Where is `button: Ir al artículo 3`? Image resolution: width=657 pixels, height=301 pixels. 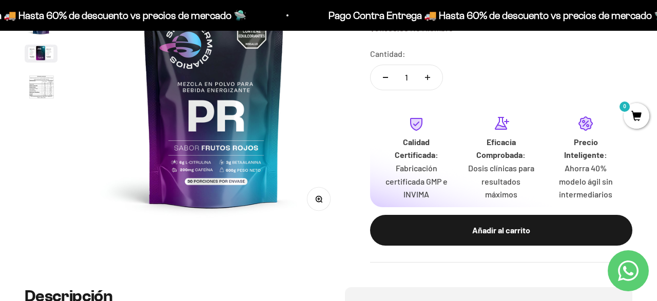 button: Ir al artículo 3 is located at coordinates (41, 55).